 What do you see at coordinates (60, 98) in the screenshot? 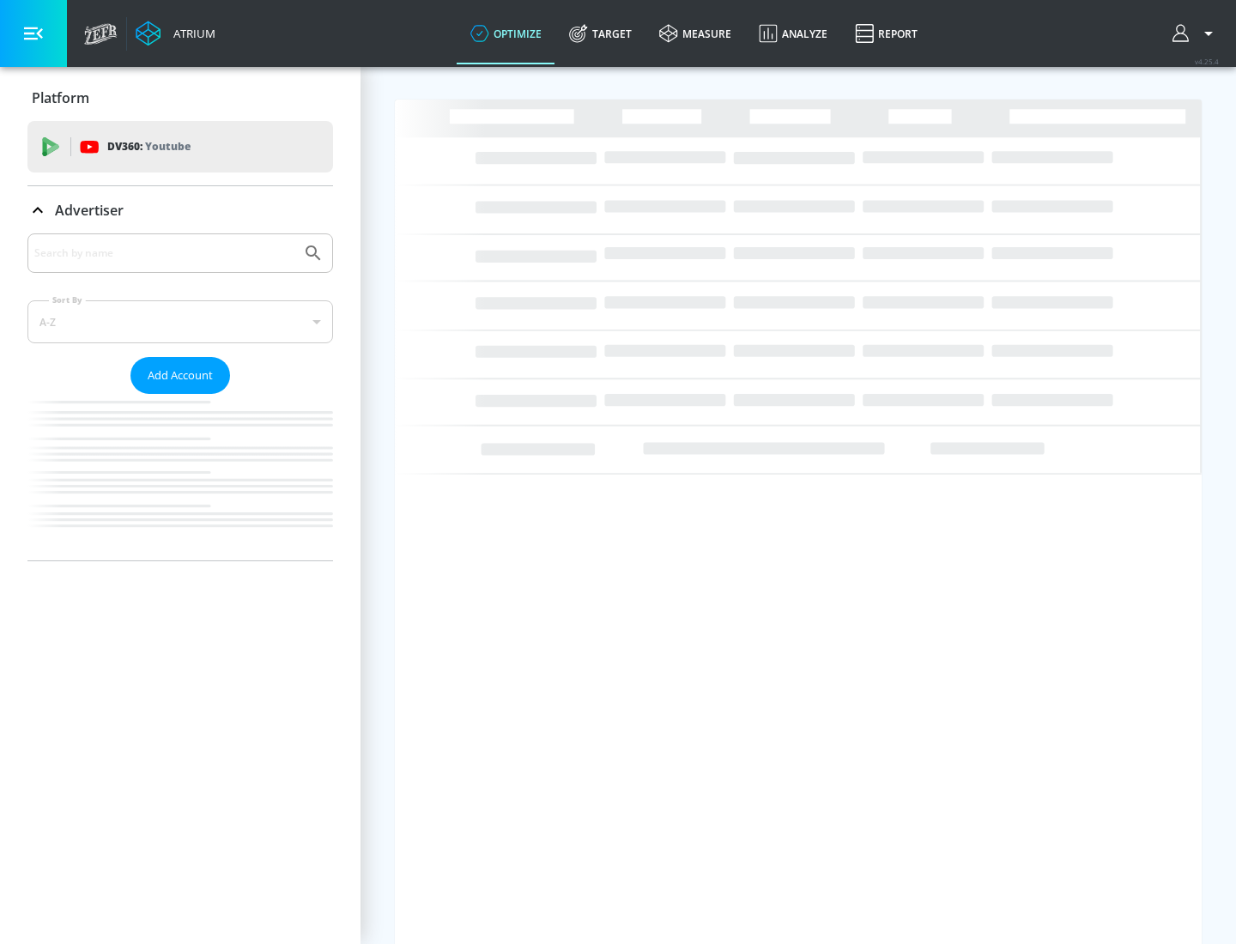
I see `p: Platform` at bounding box center [60, 98].